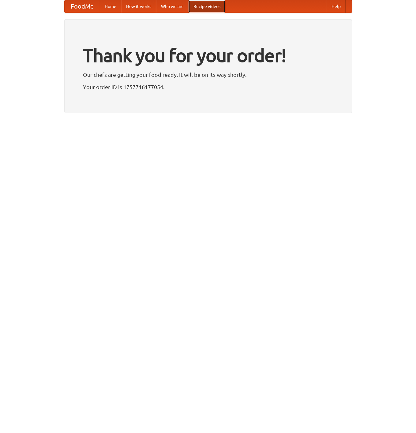  What do you see at coordinates (172, 6) in the screenshot?
I see `a: Who we are` at bounding box center [172, 6].